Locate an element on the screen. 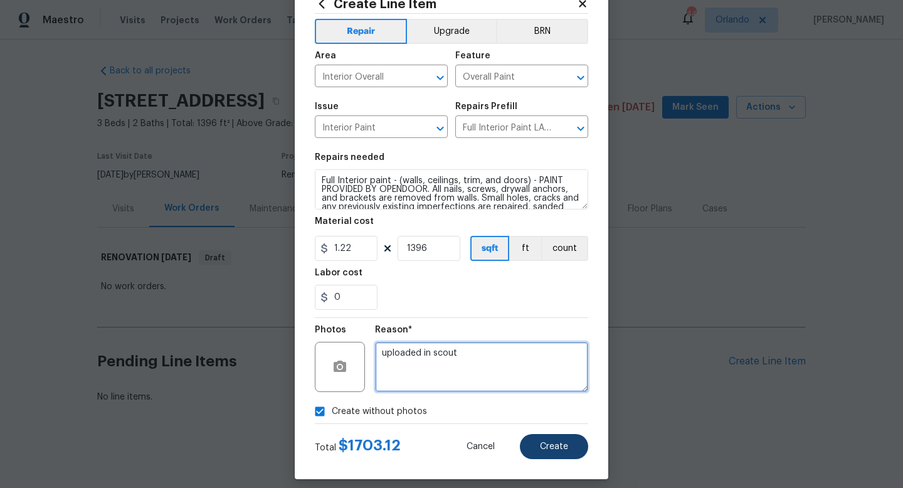 The width and height of the screenshot is (903, 488). button: Repair is located at coordinates (361, 31).